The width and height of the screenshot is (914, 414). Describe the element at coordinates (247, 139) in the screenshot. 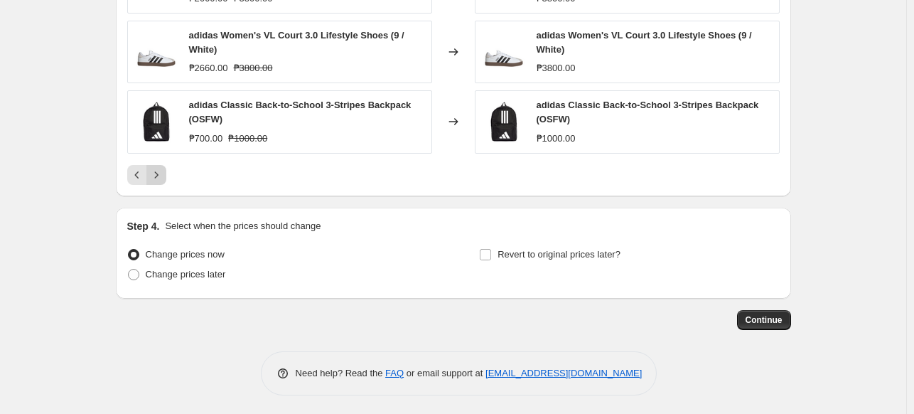

I see `strike: ₱1000.00` at that location.